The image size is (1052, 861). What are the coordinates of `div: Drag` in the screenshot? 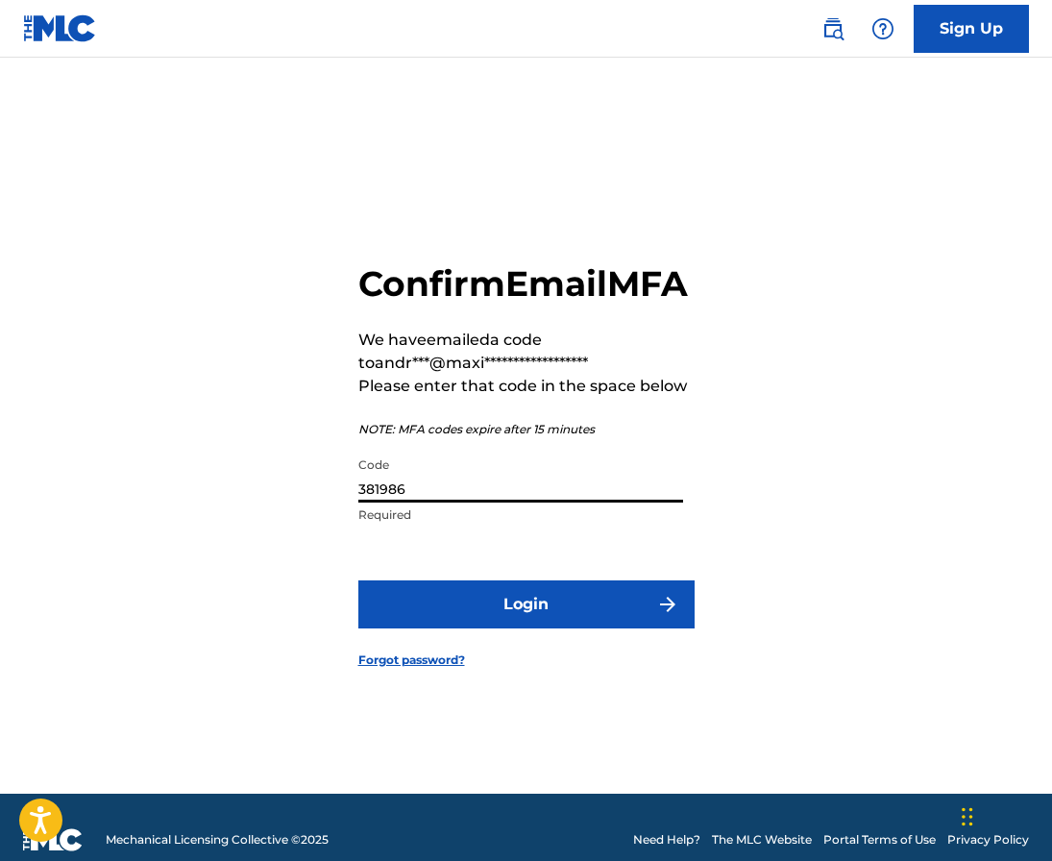 It's located at (968, 817).